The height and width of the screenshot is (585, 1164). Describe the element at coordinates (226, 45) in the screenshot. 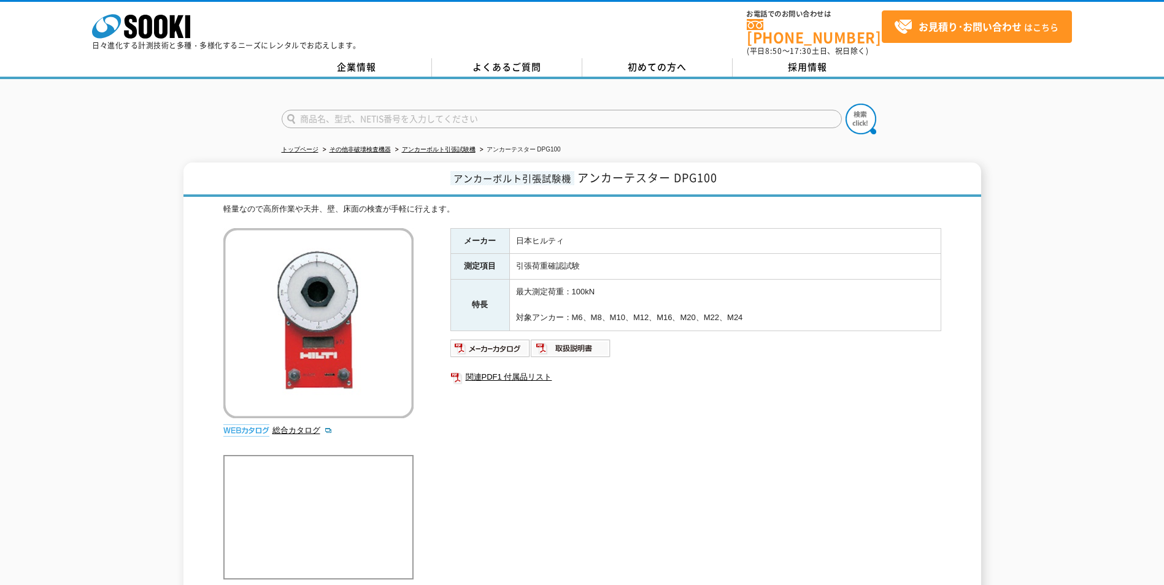

I see `p: 日々進化する計測技術と多種・多様化するニーズにレンタルでお応えします。` at that location.